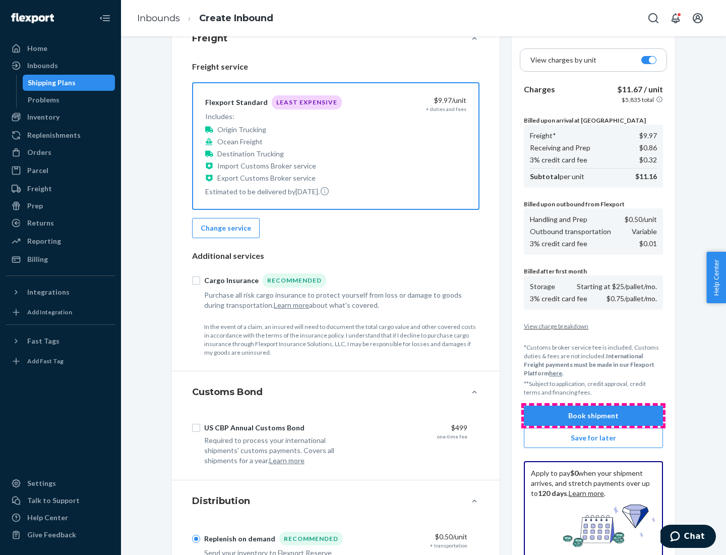 This screenshot has height=555, width=726. What do you see at coordinates (35, 206) in the screenshot?
I see `div: Prep` at bounding box center [35, 206].